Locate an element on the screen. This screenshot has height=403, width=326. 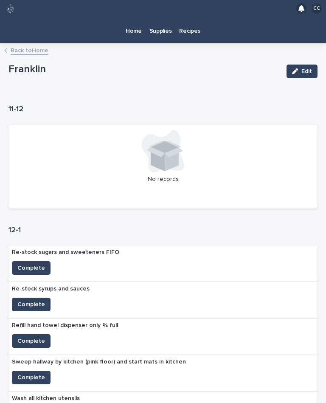
p: Franklin is located at coordinates (144, 69).